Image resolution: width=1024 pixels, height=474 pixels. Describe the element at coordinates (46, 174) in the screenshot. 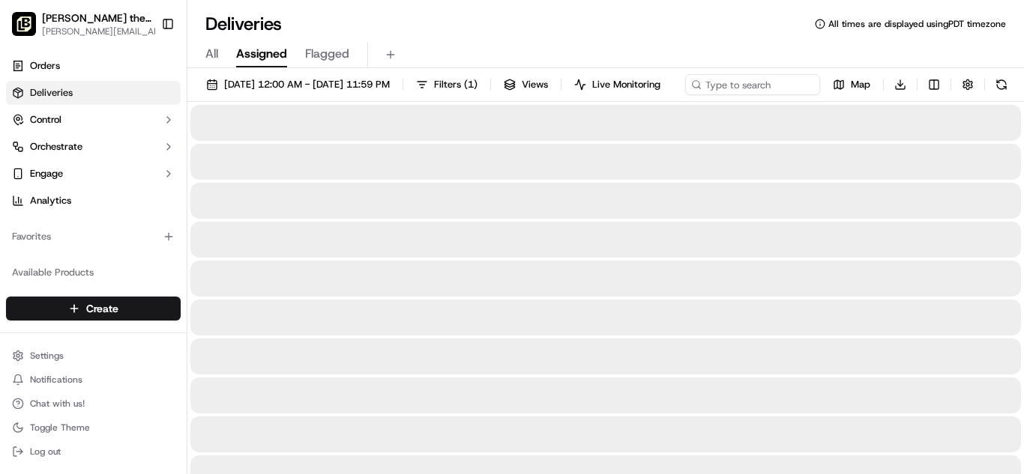

I see `span: Engage` at that location.